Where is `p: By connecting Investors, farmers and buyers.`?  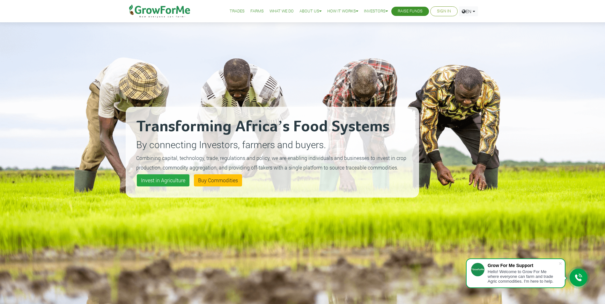 p: By connecting Investors, farmers and buyers. is located at coordinates (272, 144).